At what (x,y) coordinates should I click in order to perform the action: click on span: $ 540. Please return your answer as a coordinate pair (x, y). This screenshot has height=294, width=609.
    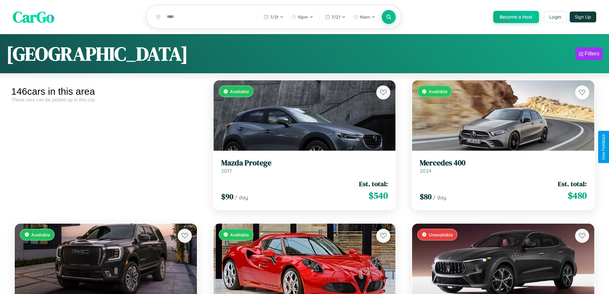
    Looking at the image, I should click on (378, 195).